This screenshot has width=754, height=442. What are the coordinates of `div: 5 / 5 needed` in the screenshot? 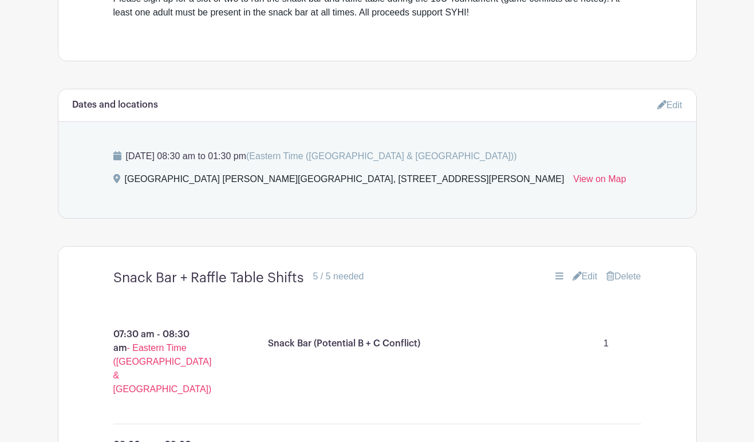 It's located at (338, 276).